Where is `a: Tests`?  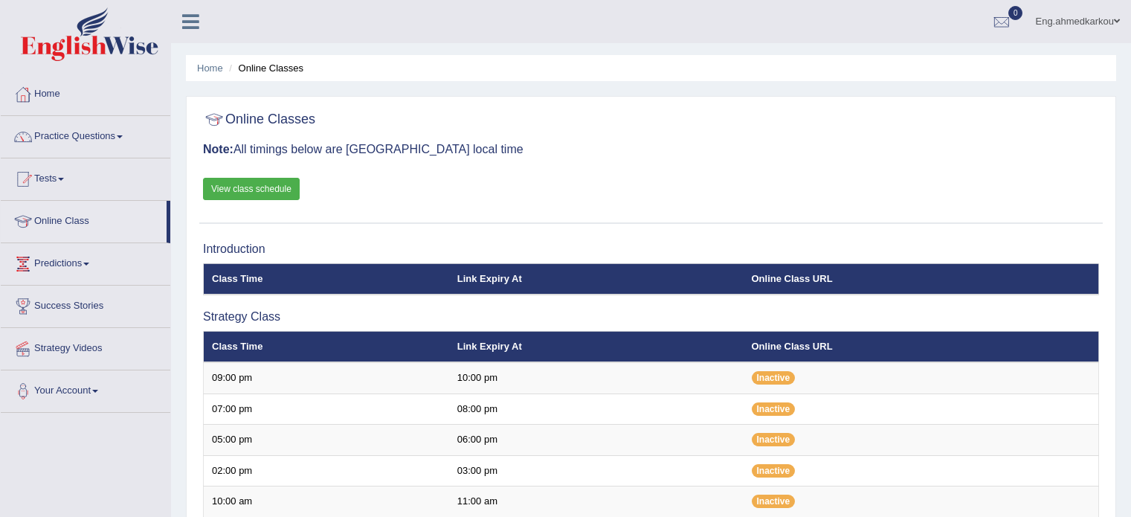 a: Tests is located at coordinates (86, 177).